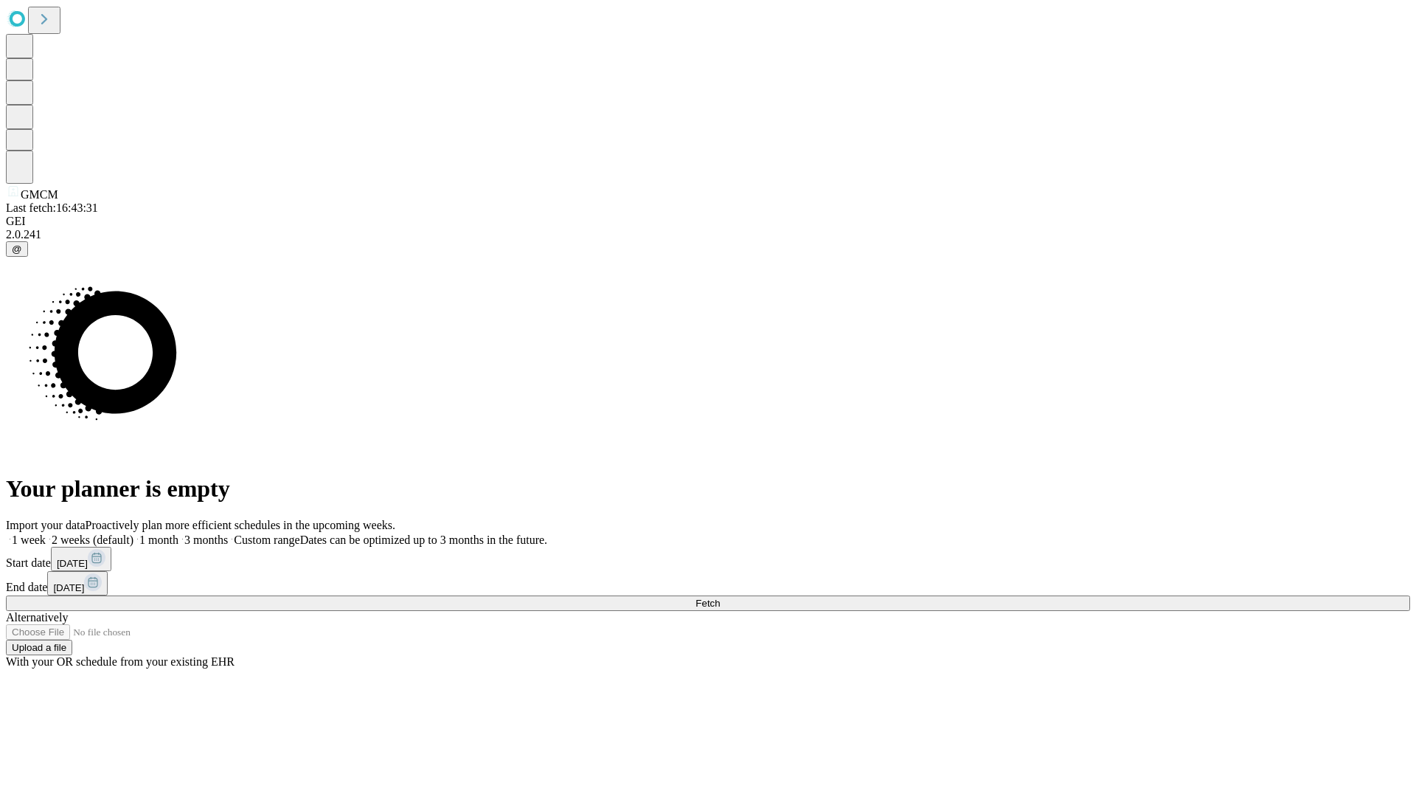  What do you see at coordinates (708, 221) in the screenshot?
I see `div: GEI` at bounding box center [708, 221].